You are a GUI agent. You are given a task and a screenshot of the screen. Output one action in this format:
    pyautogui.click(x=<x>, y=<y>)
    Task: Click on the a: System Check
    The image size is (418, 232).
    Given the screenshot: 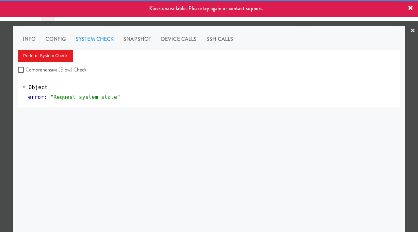 What is the action you would take?
    pyautogui.click(x=95, y=39)
    